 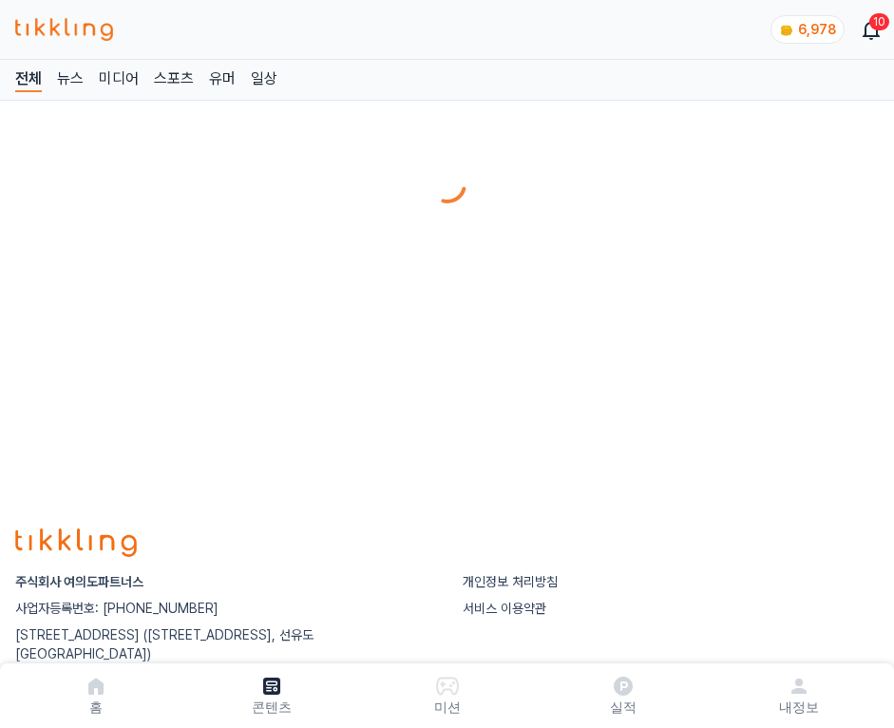 I want to click on a: coin 6,978, so click(x=806, y=29).